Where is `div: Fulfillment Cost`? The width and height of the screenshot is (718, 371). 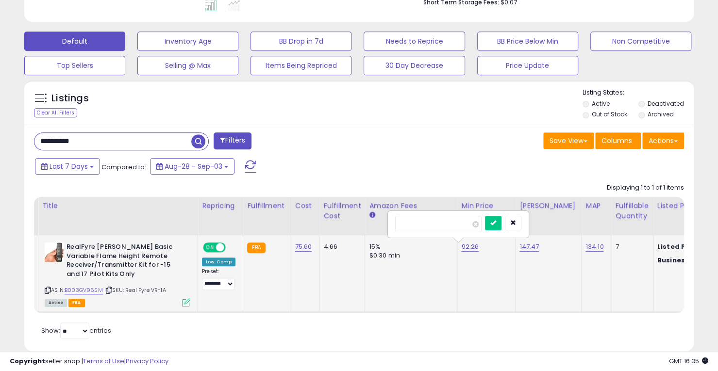 div: Fulfillment Cost is located at coordinates (342, 211).